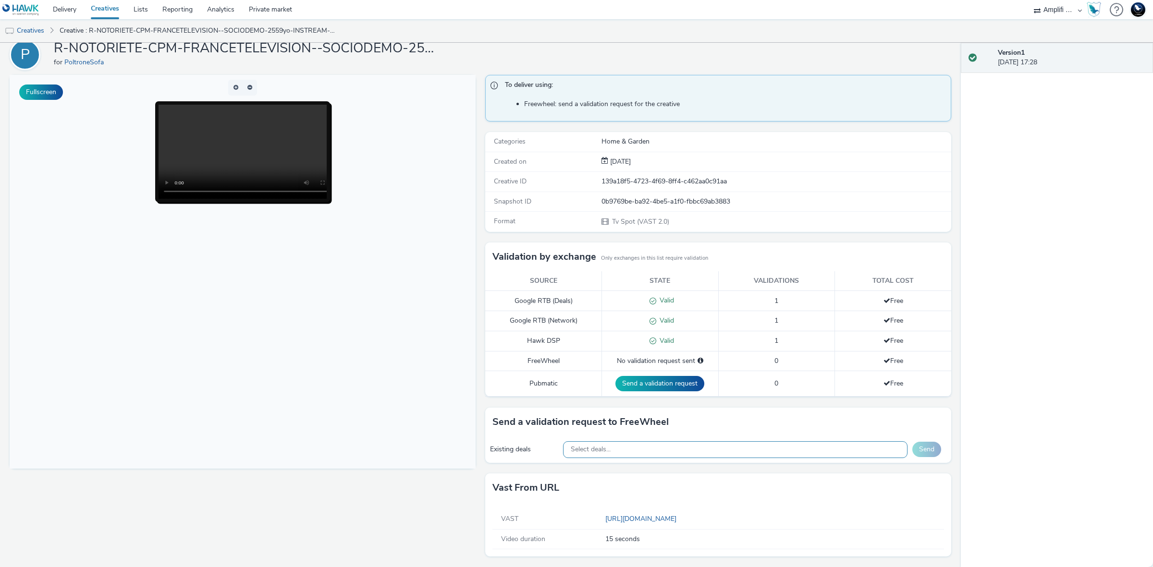  Describe the element at coordinates (926, 449) in the screenshot. I see `button: Send` at that location.